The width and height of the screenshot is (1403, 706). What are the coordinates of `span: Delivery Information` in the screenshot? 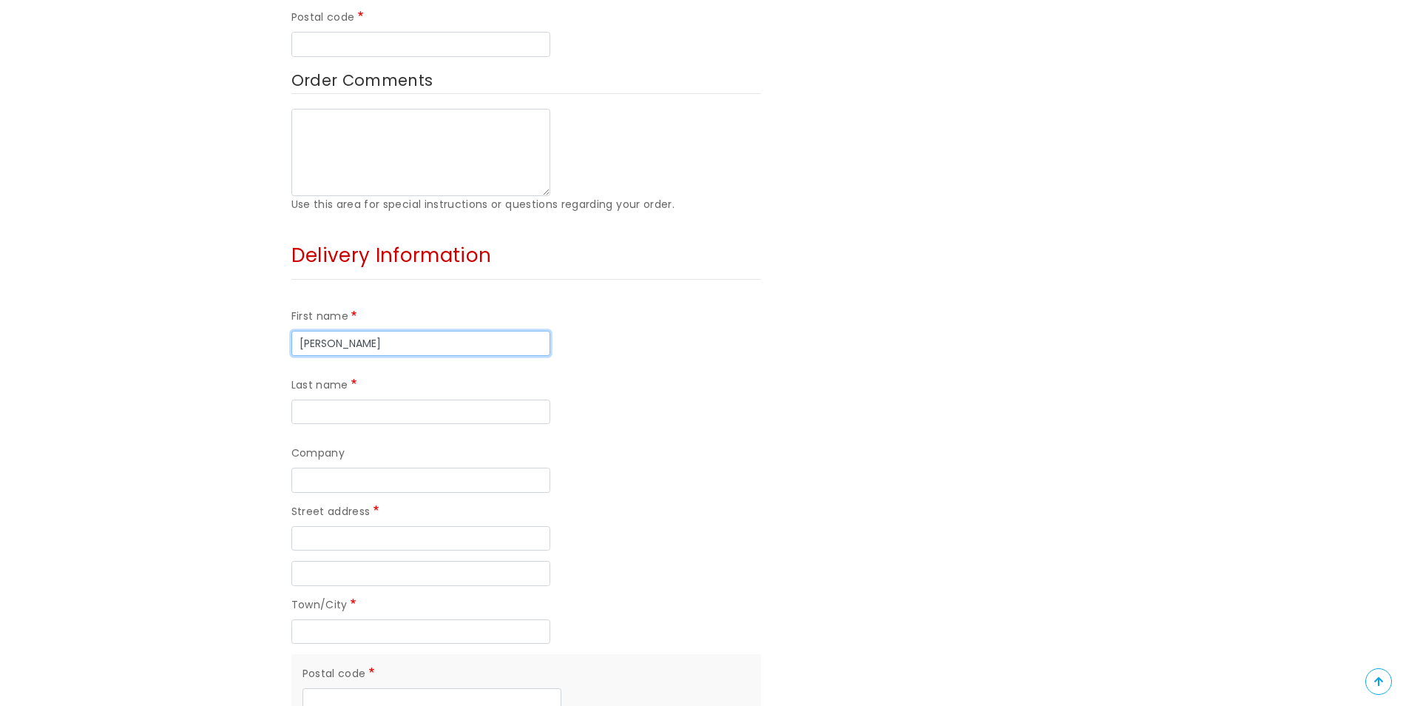 It's located at (391, 255).